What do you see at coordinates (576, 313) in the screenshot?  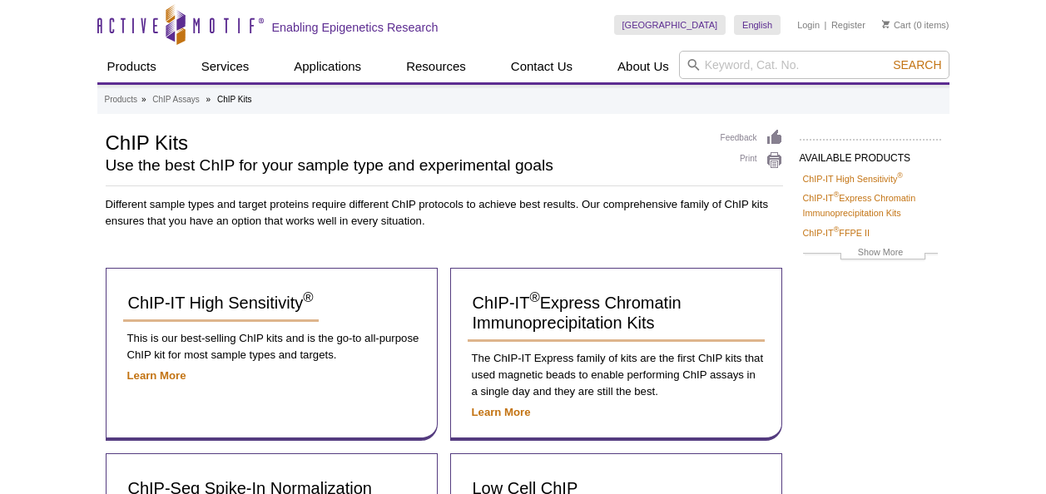 I see `span: ChIP-IT Express Chromatin Immunoprecipitation Kits` at bounding box center [576, 313].